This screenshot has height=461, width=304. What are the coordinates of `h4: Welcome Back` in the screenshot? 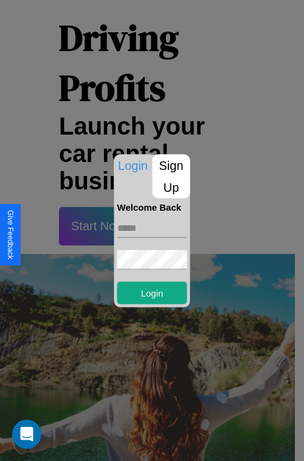 It's located at (152, 206).